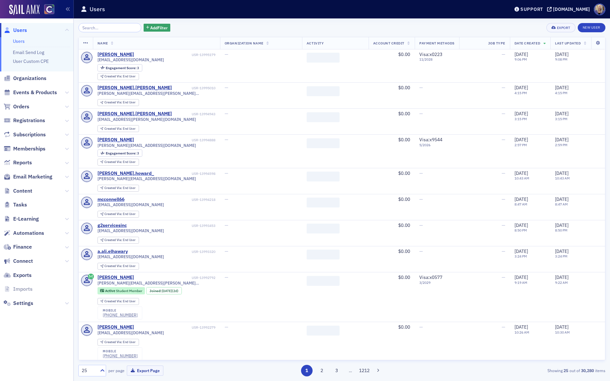 This screenshot has width=610, height=381. I want to click on span: Joined :, so click(156, 291).